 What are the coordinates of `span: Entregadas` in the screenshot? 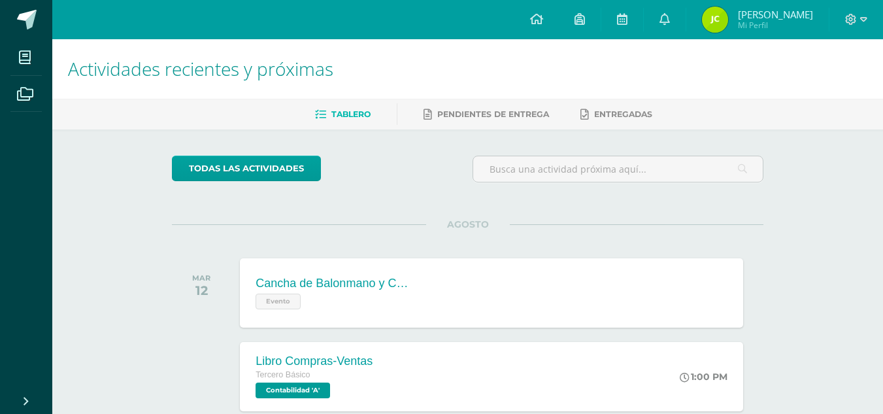 It's located at (623, 114).